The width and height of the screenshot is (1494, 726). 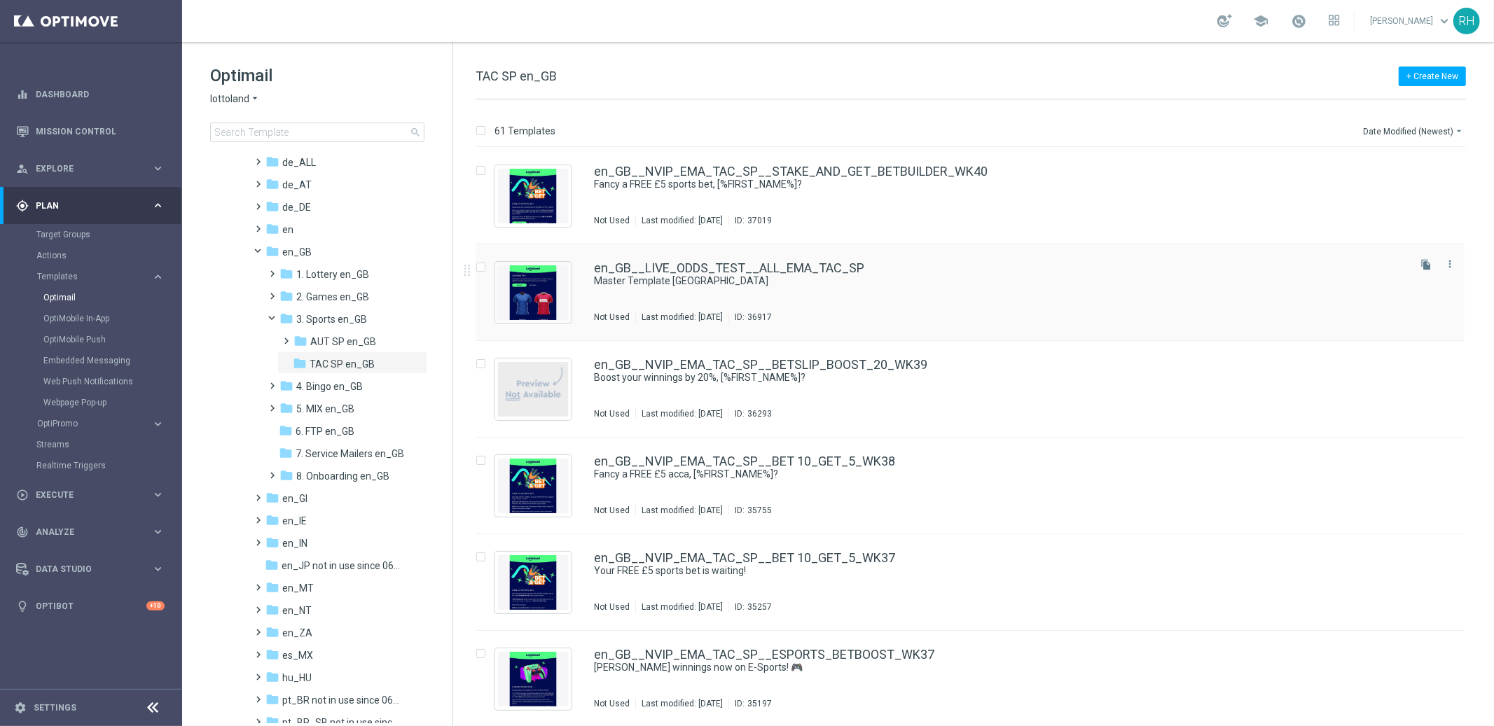 I want to click on div: lightbulb Optibot +10, so click(x=90, y=606).